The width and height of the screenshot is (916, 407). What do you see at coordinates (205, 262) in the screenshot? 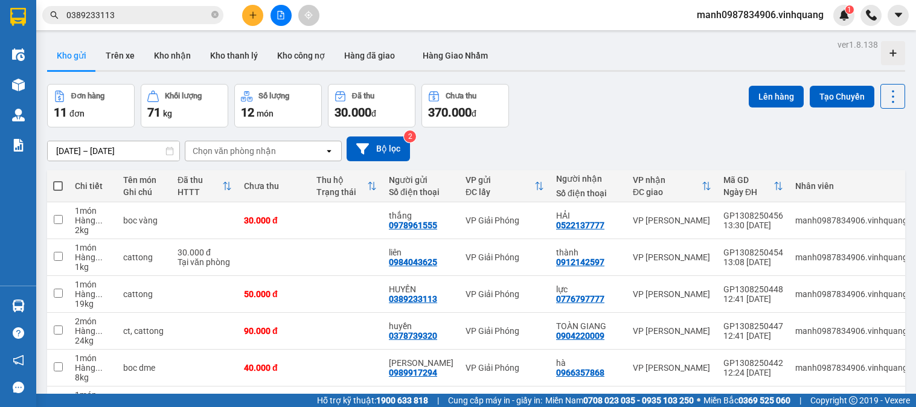
I see `div: Tại văn phòng` at bounding box center [205, 262].